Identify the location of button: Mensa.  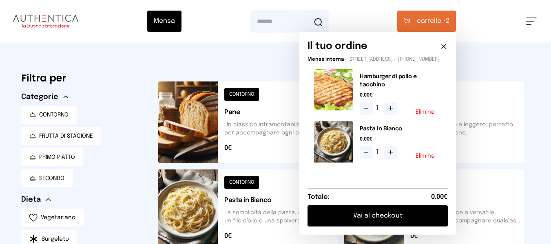
(164, 21).